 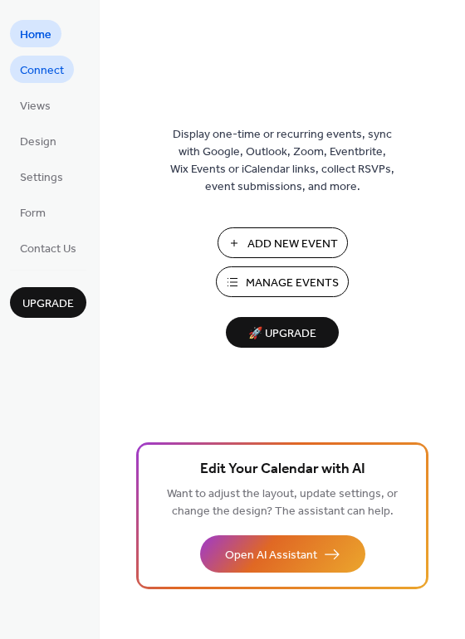 What do you see at coordinates (271, 556) in the screenshot?
I see `span: Open AI Assistant` at bounding box center [271, 556].